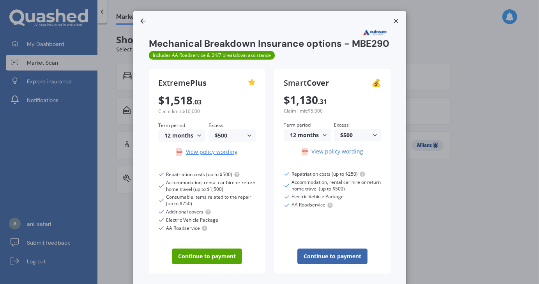 Image resolution: width=539 pixels, height=284 pixels. Describe the element at coordinates (207, 174) in the screenshot. I see `div: Repatriation costs (up to $500)` at that location.